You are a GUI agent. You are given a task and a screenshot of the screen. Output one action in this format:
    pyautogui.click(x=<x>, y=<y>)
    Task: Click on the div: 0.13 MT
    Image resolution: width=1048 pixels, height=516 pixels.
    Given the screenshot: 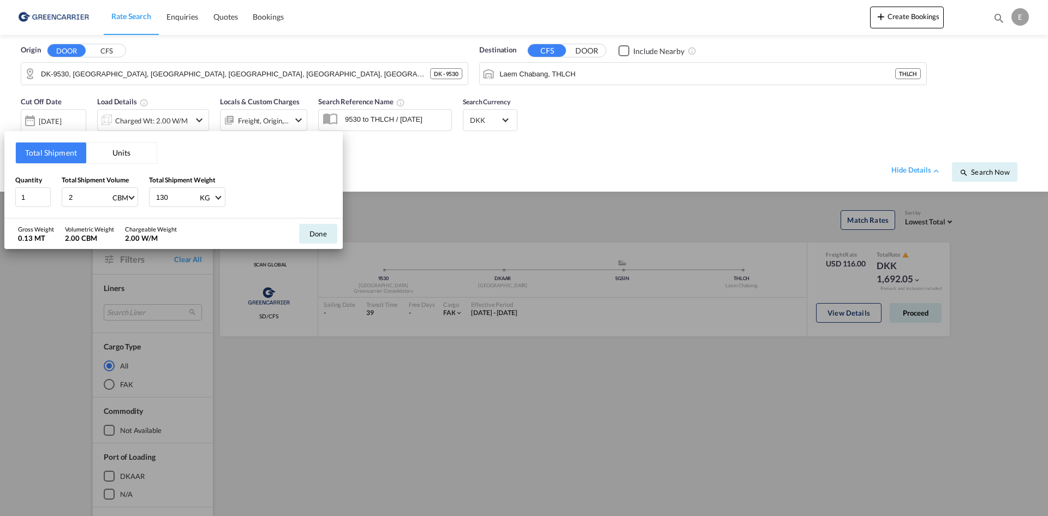 What is the action you would take?
    pyautogui.click(x=36, y=238)
    